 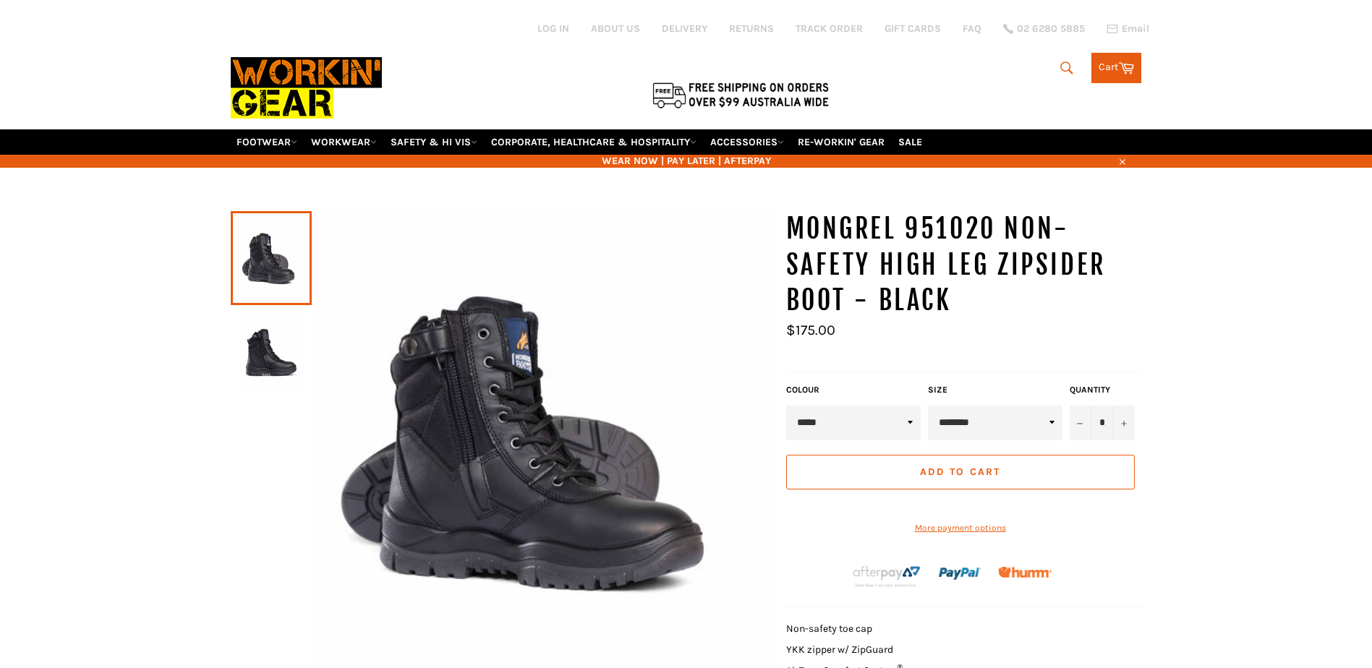 I want to click on a: FOOTWEAR, so click(x=267, y=142).